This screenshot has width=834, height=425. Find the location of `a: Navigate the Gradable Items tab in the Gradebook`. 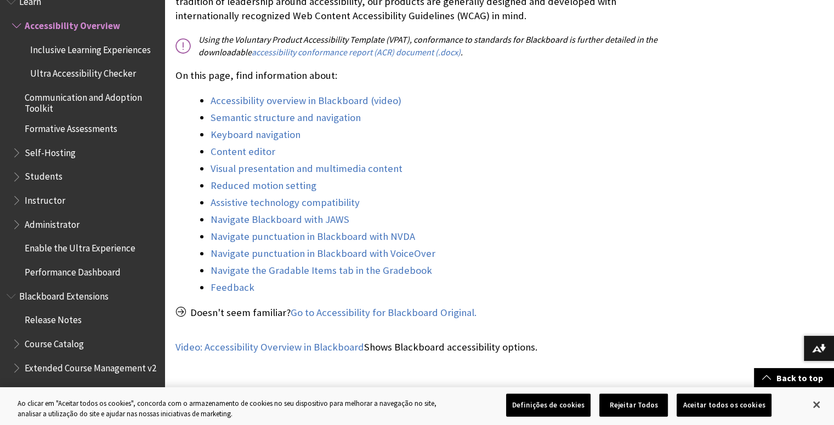

a: Navigate the Gradable Items tab in the Gradebook is located at coordinates (321, 271).